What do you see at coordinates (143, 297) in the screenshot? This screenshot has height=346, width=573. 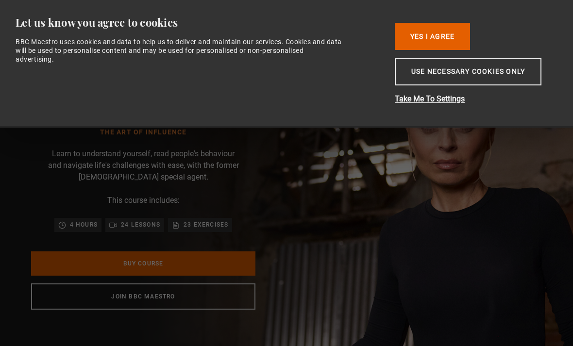 I see `a: Join BBC Maestro` at bounding box center [143, 297].